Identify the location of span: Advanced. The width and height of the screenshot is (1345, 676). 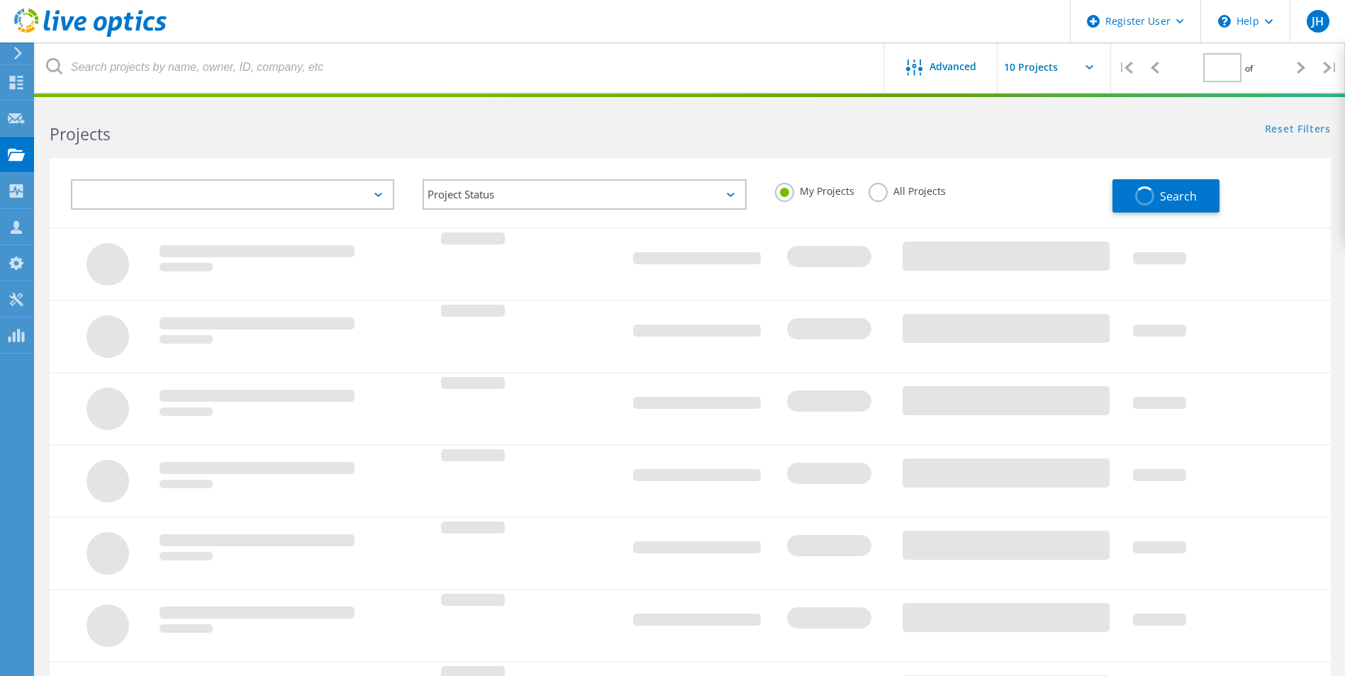
(953, 67).